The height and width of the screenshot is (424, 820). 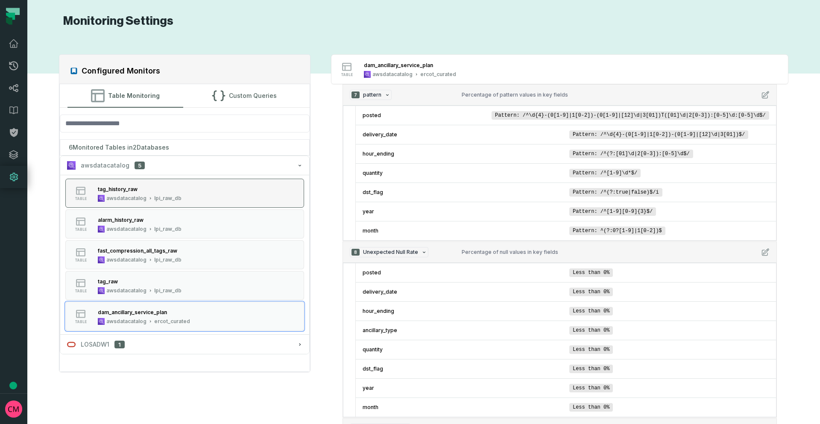 I want to click on span: LOSADW1, so click(x=95, y=344).